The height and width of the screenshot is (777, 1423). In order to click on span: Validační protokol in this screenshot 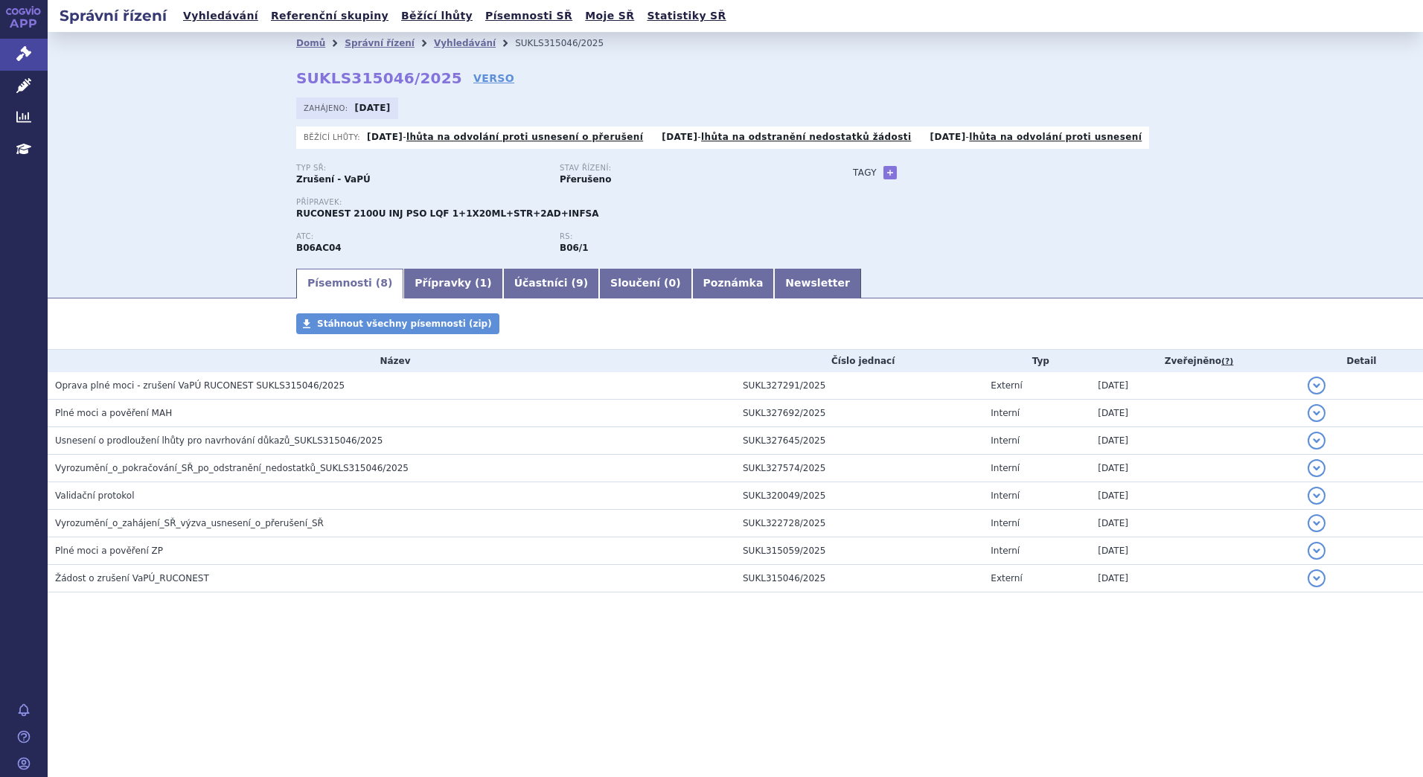, I will do `click(94, 496)`.